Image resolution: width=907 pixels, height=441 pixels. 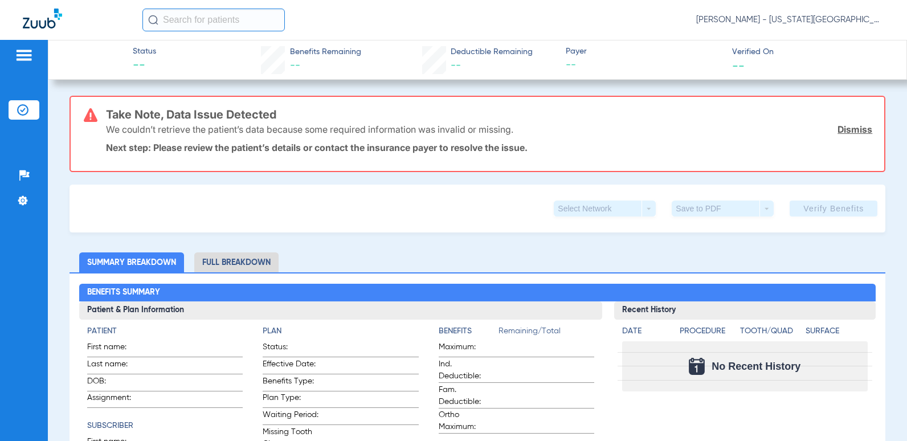 What do you see at coordinates (771, 333) in the screenshot?
I see `app-breakdown-title: Tooth/Quad` at bounding box center [771, 333].